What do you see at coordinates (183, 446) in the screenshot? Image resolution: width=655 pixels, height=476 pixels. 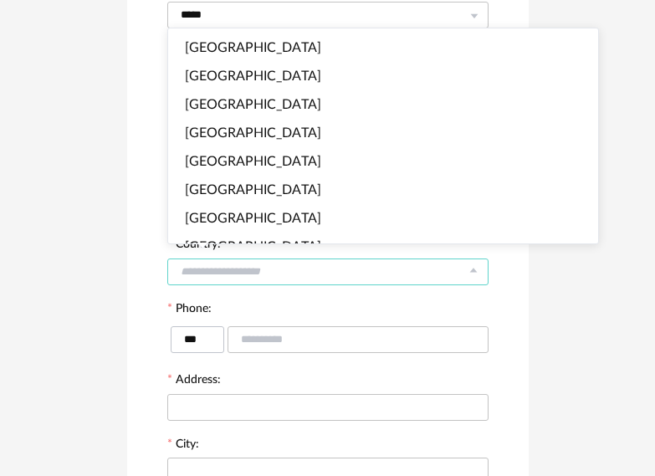 I see `label: City:` at bounding box center [183, 446].